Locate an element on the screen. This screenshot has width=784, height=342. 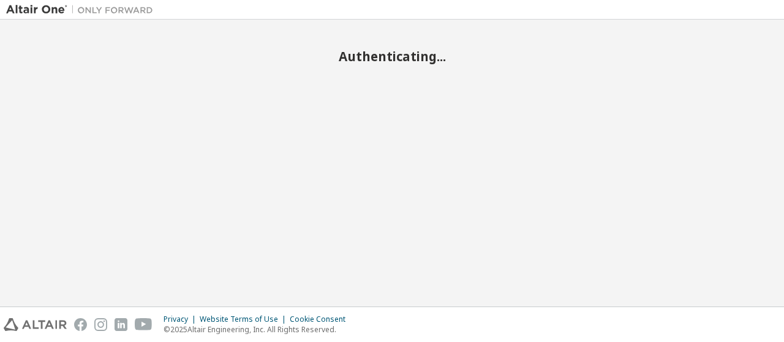
div: Privacy is located at coordinates (181, 320).